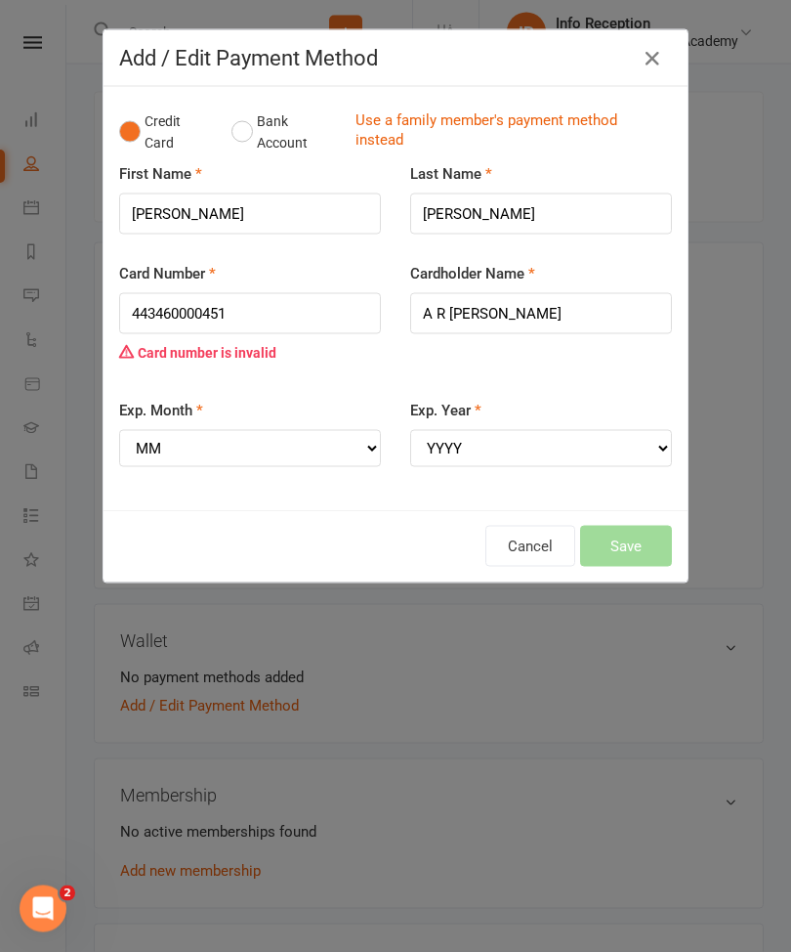 This screenshot has width=791, height=952. What do you see at coordinates (285, 132) in the screenshot?
I see `button: Bank Account` at bounding box center [285, 132].